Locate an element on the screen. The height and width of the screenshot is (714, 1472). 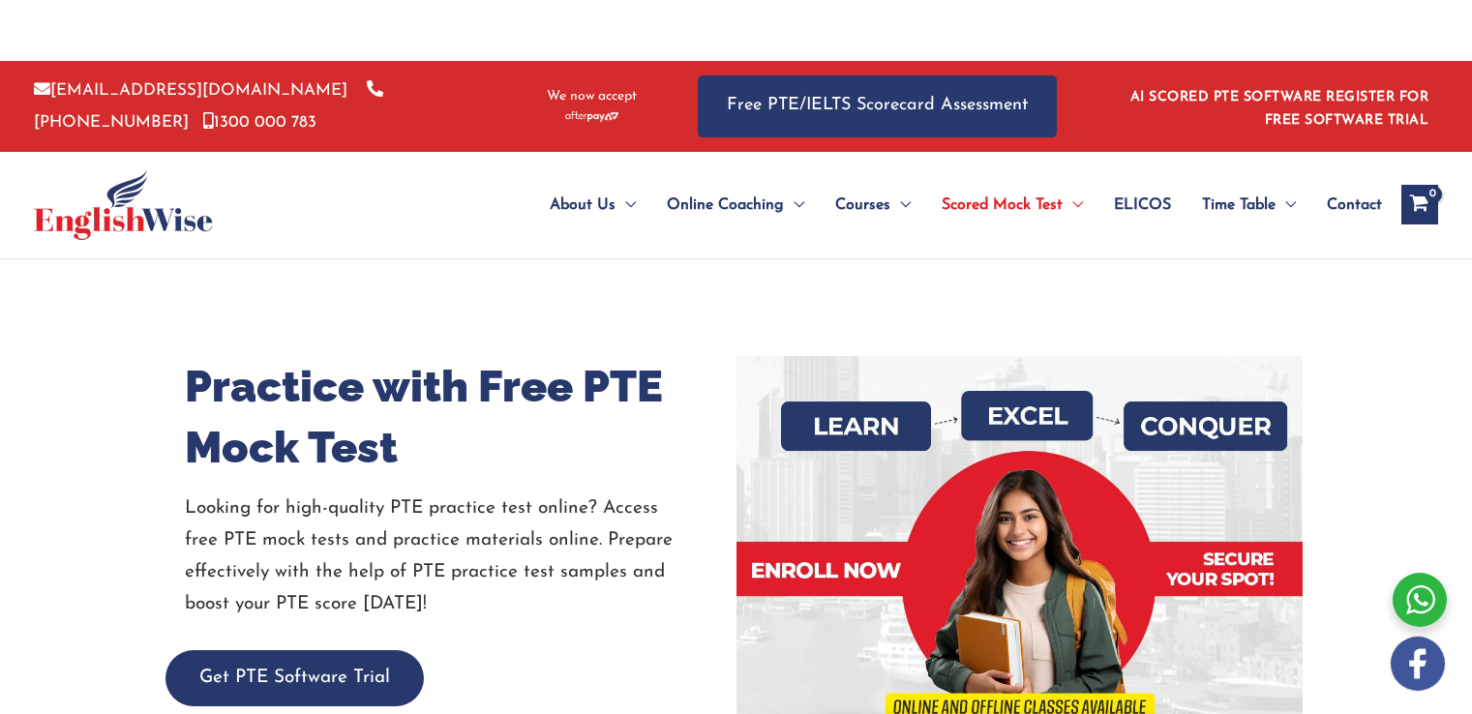
img: cropped-ew-logo is located at coordinates (123, 205).